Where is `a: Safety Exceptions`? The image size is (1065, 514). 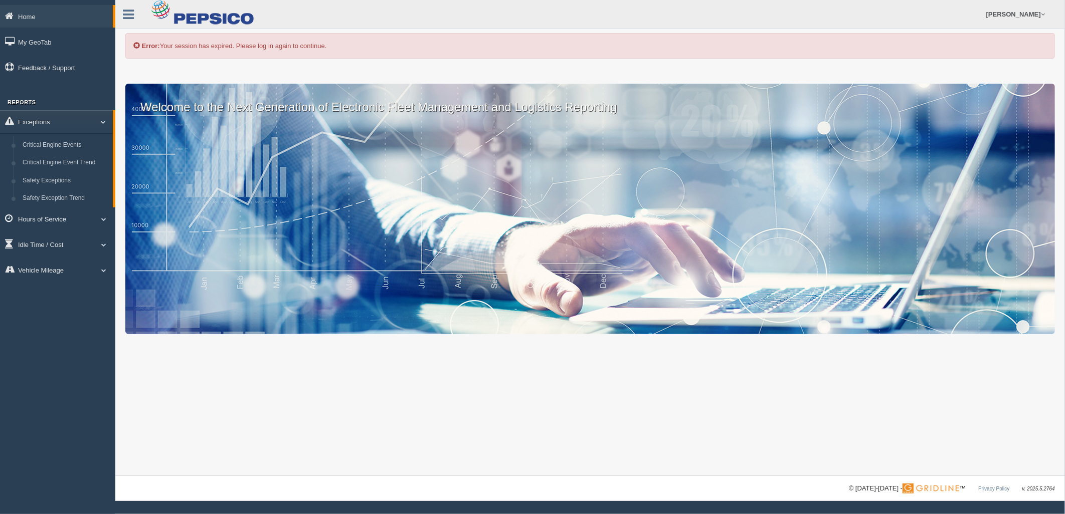
a: Safety Exceptions is located at coordinates (65, 181).